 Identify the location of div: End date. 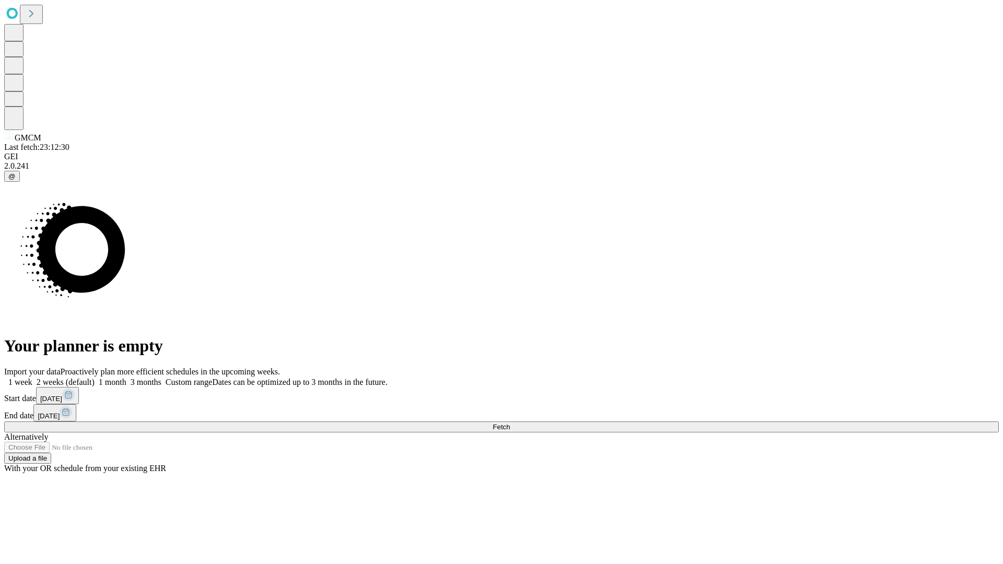
(502, 413).